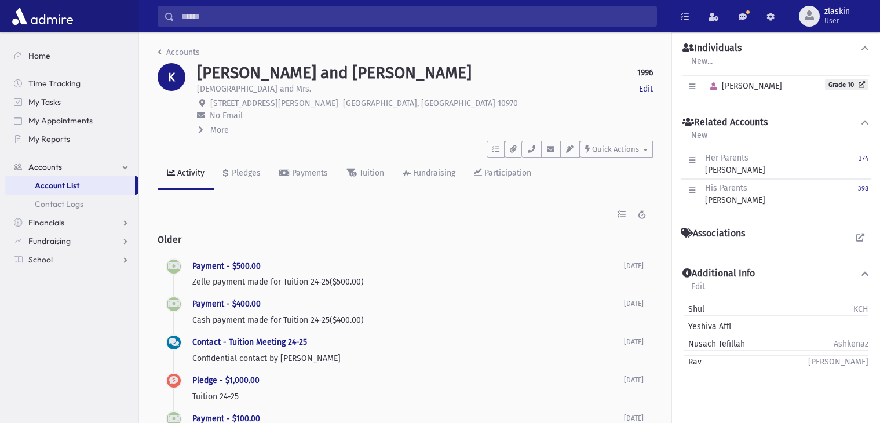  Describe the element at coordinates (776, 48) in the screenshot. I see `button: Individuals` at that location.